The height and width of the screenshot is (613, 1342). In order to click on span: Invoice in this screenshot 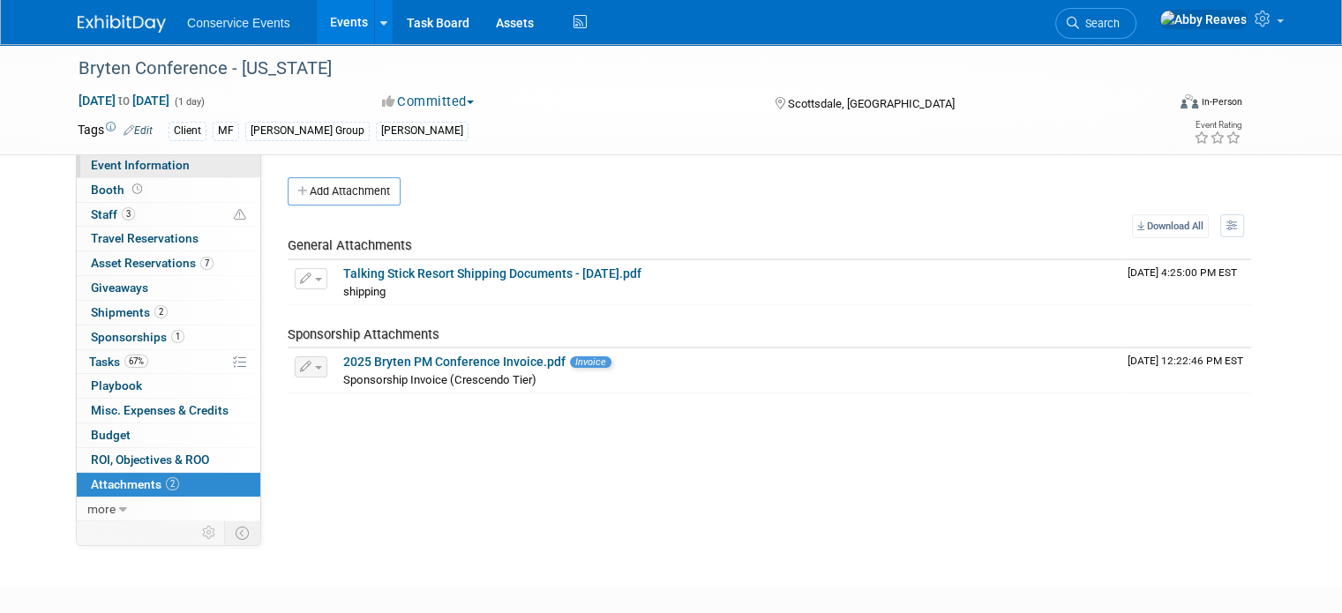, I will do `click(590, 362)`.